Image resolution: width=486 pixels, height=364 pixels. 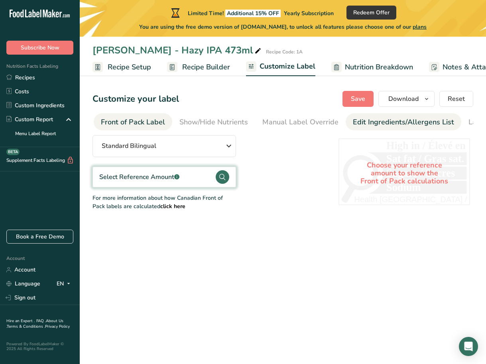 I want to click on a: About Us ., so click(x=35, y=324).